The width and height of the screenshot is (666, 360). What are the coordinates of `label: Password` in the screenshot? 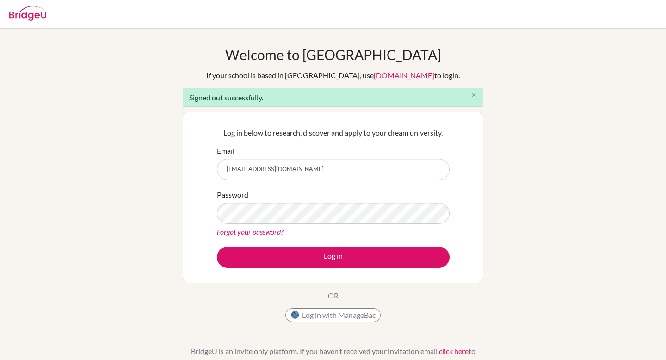 It's located at (233, 195).